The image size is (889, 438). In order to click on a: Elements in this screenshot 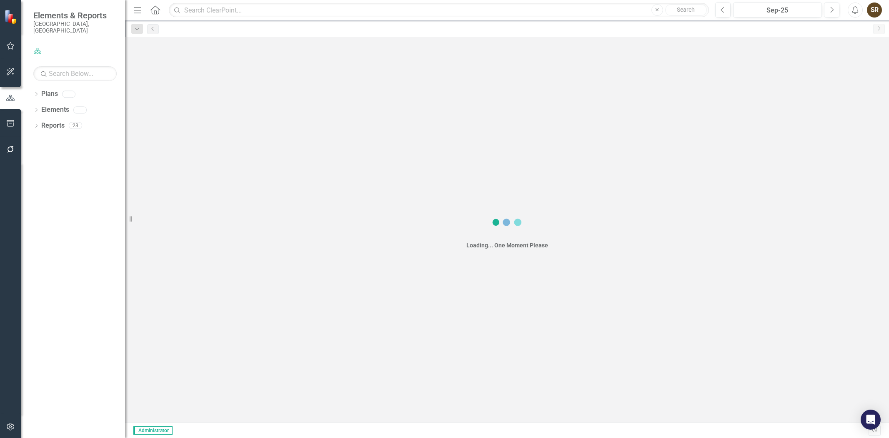, I will do `click(55, 110)`.